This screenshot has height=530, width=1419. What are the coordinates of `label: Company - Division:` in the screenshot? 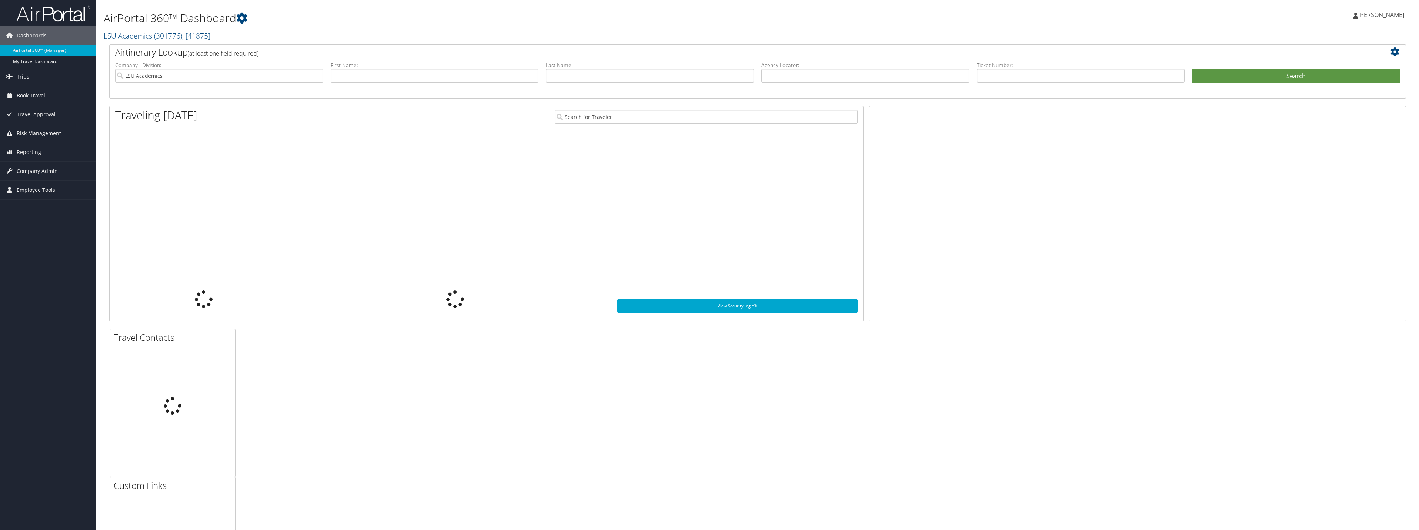 It's located at (219, 65).